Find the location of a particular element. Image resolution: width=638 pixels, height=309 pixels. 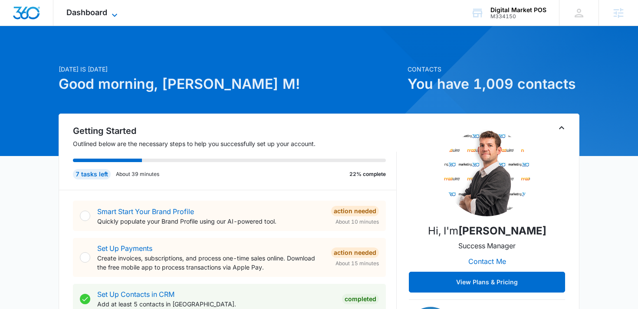

p: 22% complete is located at coordinates (367, 174).